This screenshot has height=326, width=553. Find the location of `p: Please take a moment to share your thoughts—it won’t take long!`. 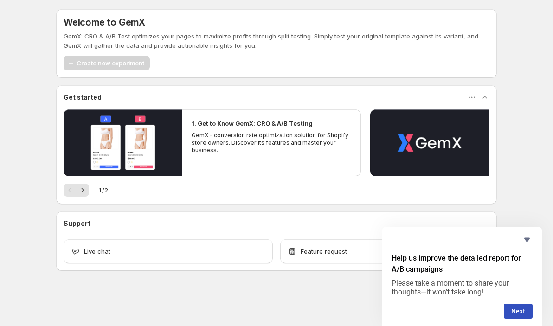

p: Please take a moment to share your thoughts—it won’t take long! is located at coordinates (462, 287).